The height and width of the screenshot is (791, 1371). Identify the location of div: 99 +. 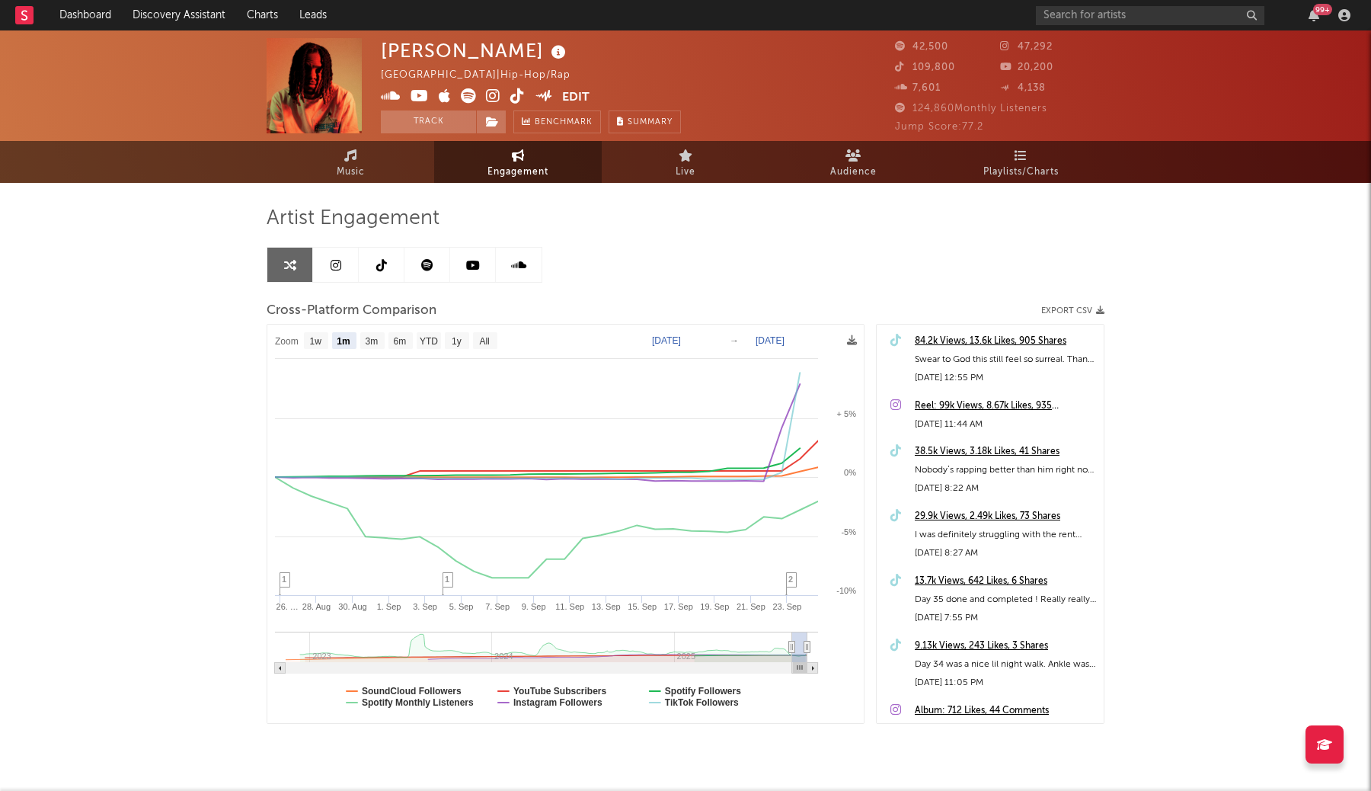
(1323, 9).